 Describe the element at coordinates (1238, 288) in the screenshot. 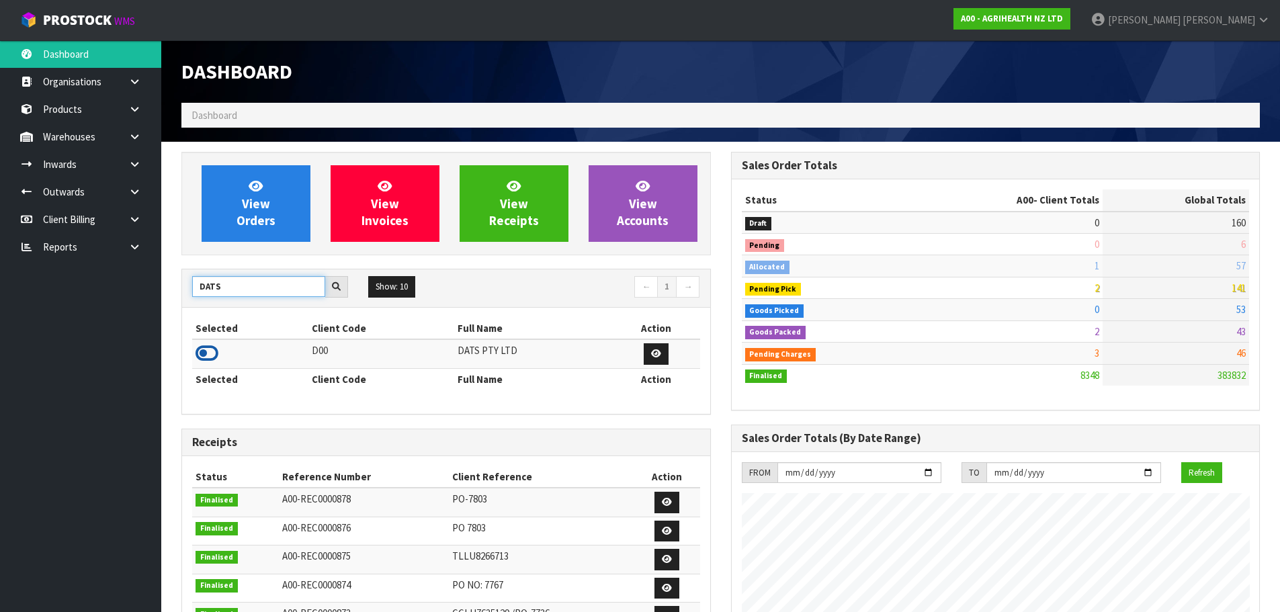

I see `span: 141` at that location.